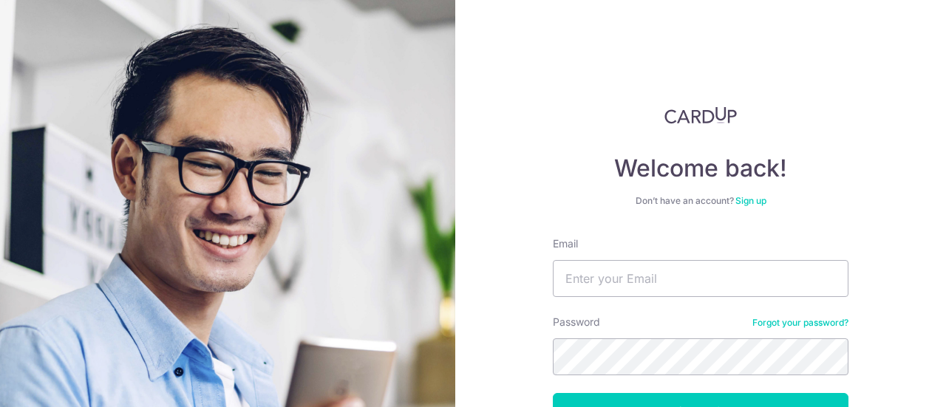 This screenshot has height=407, width=946. What do you see at coordinates (800, 323) in the screenshot?
I see `a: Forgot your password?` at bounding box center [800, 323].